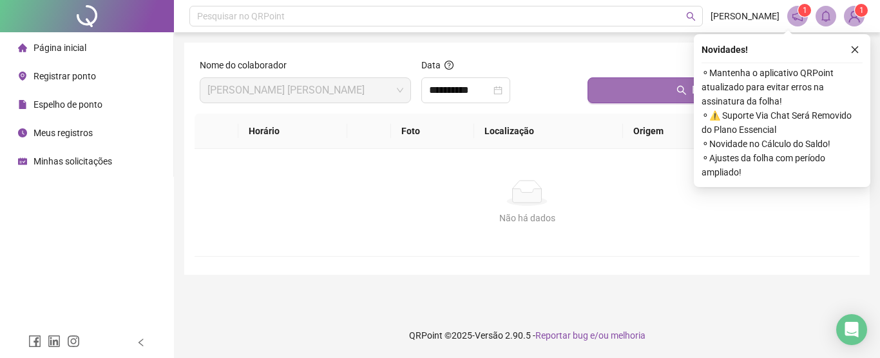 The height and width of the screenshot is (358, 880). What do you see at coordinates (782, 165) in the screenshot?
I see `span: ⚬ Ajustes da folha com período ampliado!` at bounding box center [782, 165].